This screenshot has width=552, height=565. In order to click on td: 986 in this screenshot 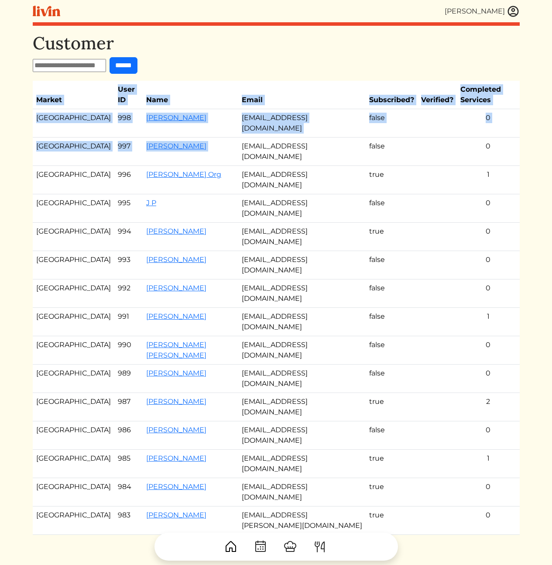, I will do `click(128, 435)`.